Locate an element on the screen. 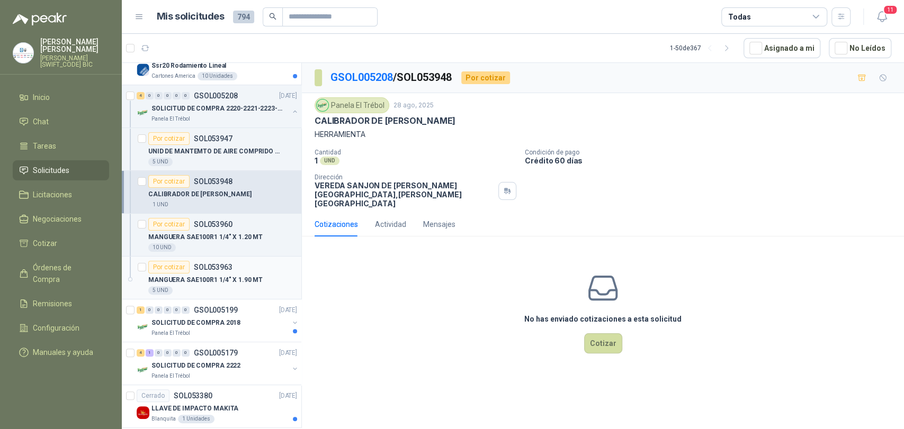 This screenshot has width=904, height=429. div: 1 - 50 de 367 is located at coordinates (702, 48).